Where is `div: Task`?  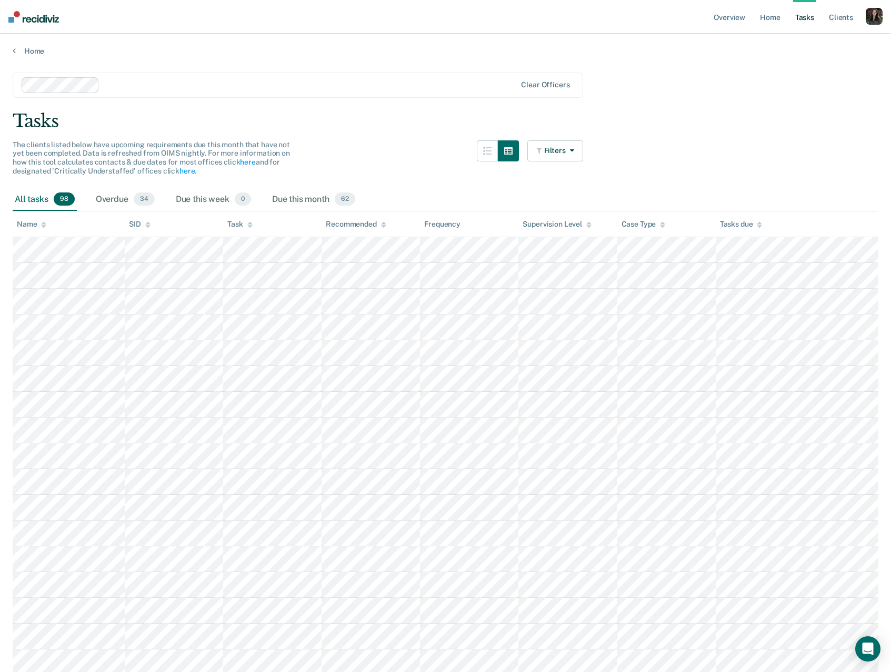 div: Task is located at coordinates (239, 224).